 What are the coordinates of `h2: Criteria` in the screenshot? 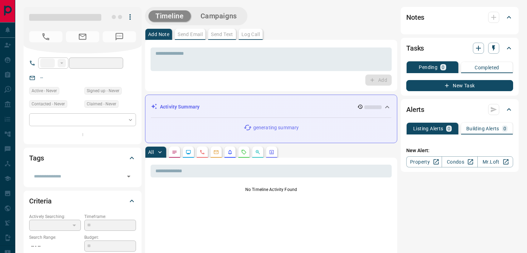 It's located at (40, 201).